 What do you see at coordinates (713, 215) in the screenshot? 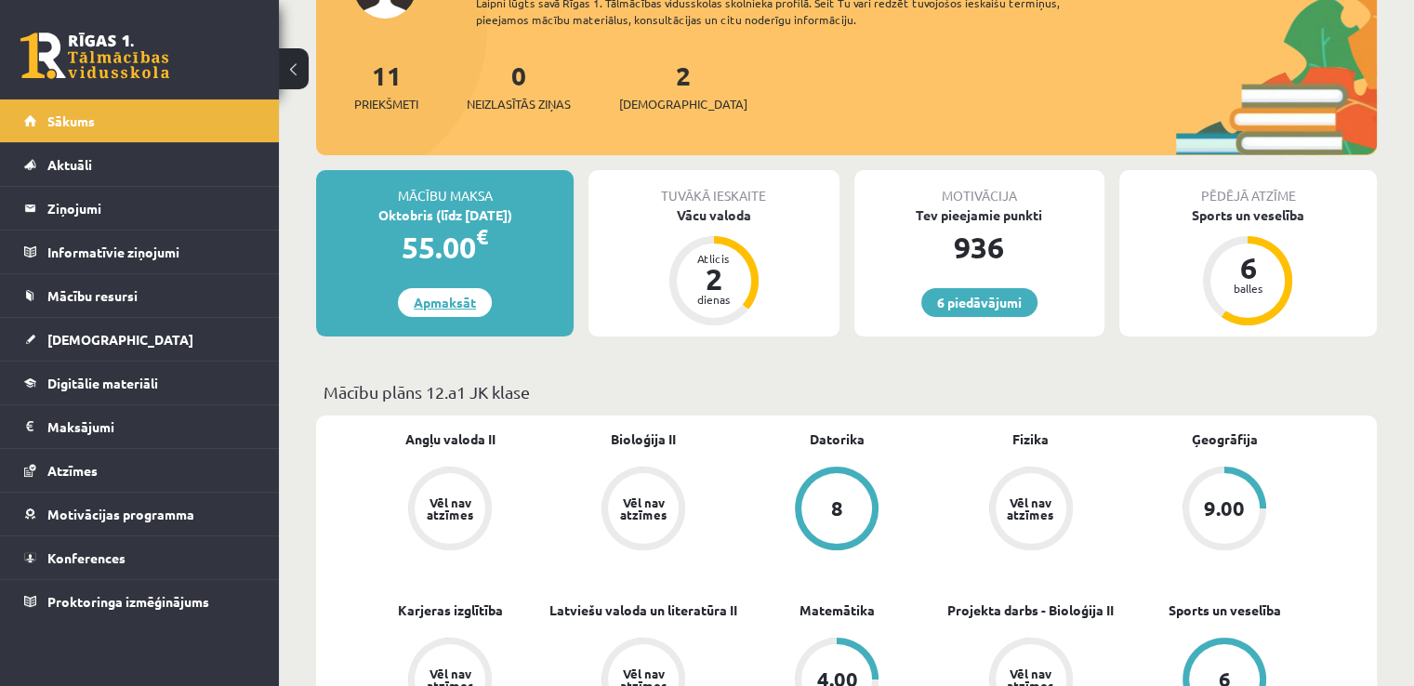
I see `div: Vācu valoda` at bounding box center [713, 215].